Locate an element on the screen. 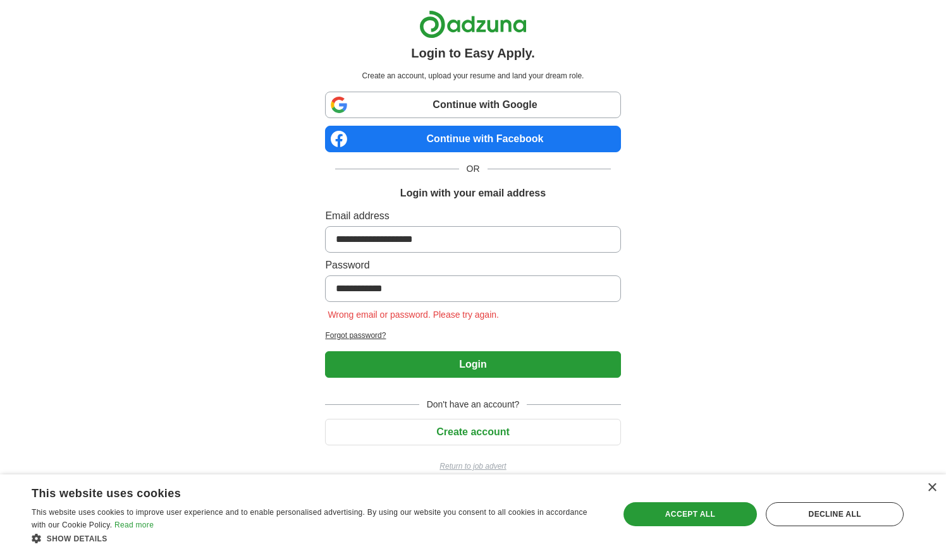 This screenshot has height=554, width=946. h1: Login with your email address is located at coordinates (473, 193).